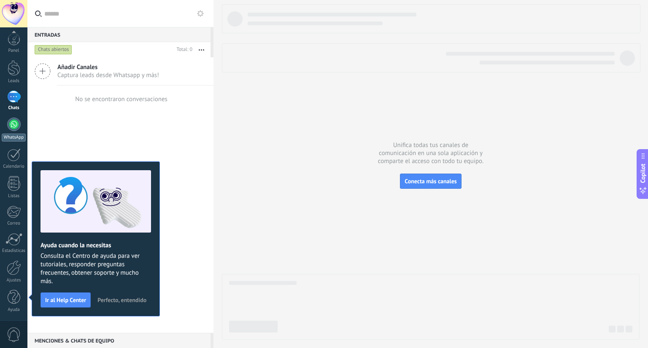 The width and height of the screenshot is (648, 348). What do you see at coordinates (14, 108) in the screenshot?
I see `div: Chats` at bounding box center [14, 108].